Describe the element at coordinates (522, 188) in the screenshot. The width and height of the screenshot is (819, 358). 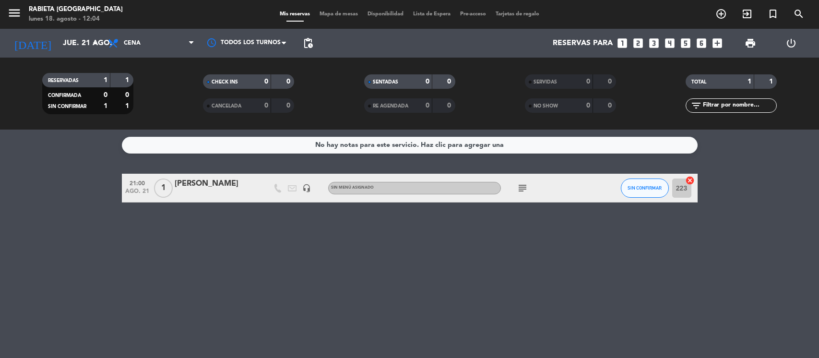
I see `i: subject` at that location.